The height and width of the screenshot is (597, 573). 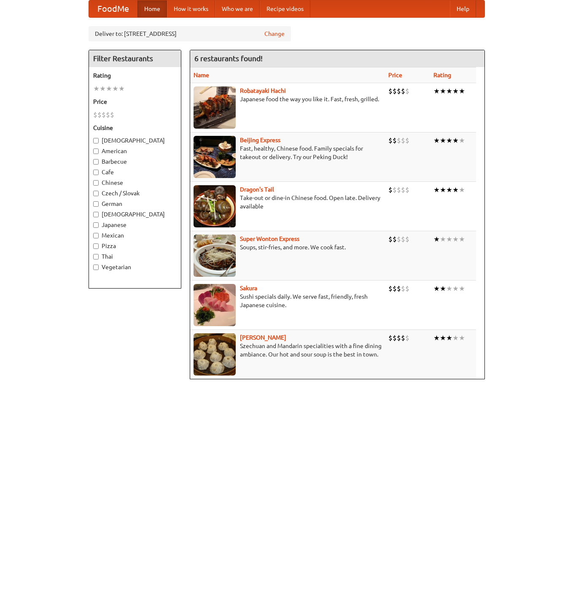 I want to click on label: American, so click(x=135, y=151).